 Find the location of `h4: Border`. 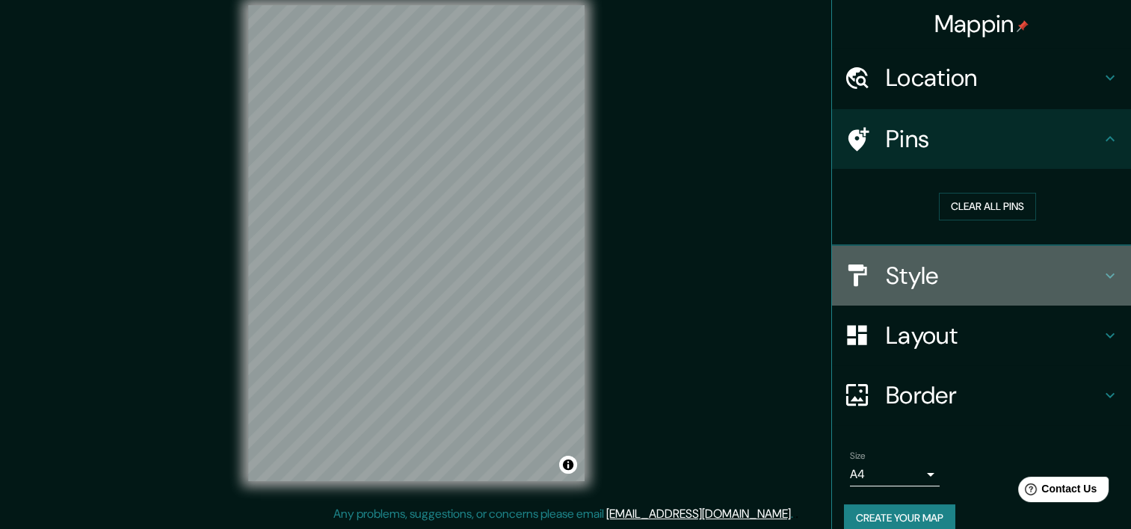

h4: Border is located at coordinates (994, 396).